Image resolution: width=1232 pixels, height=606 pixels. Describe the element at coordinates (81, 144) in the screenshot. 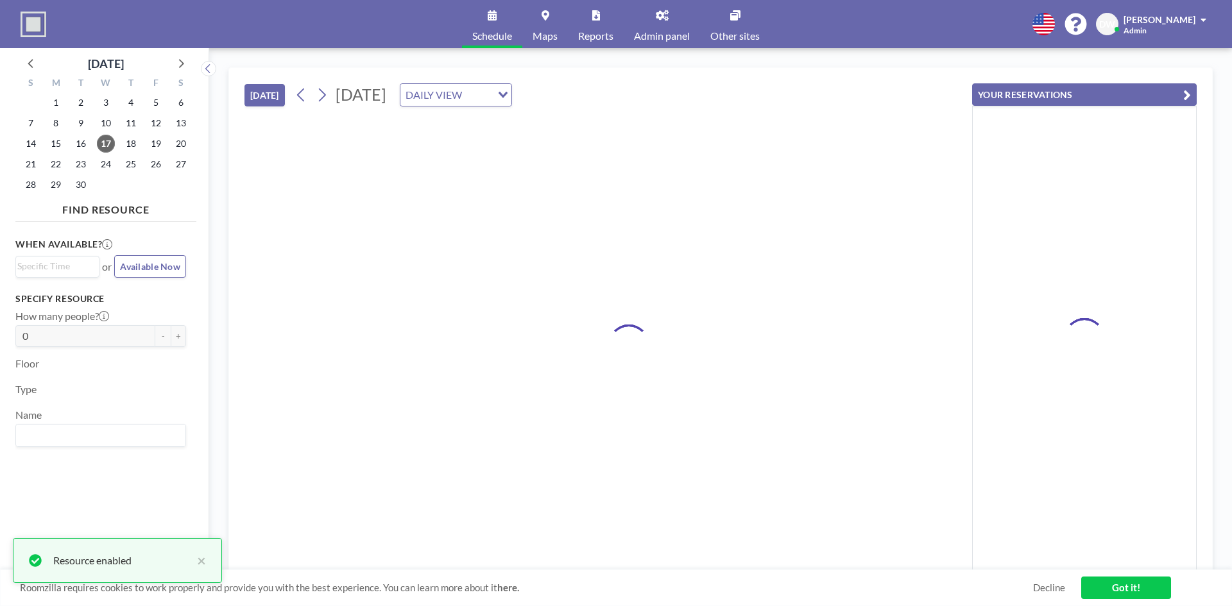

I see `span: Tuesday, September 16, 2025` at that location.